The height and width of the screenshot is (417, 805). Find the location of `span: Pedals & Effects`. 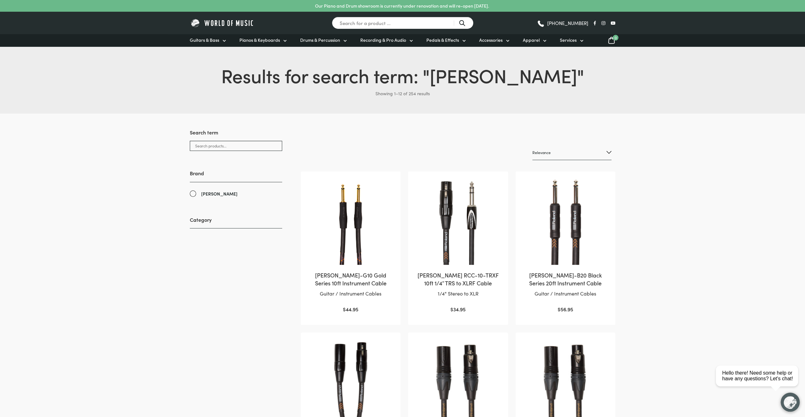

span: Pedals & Effects is located at coordinates (443, 40).